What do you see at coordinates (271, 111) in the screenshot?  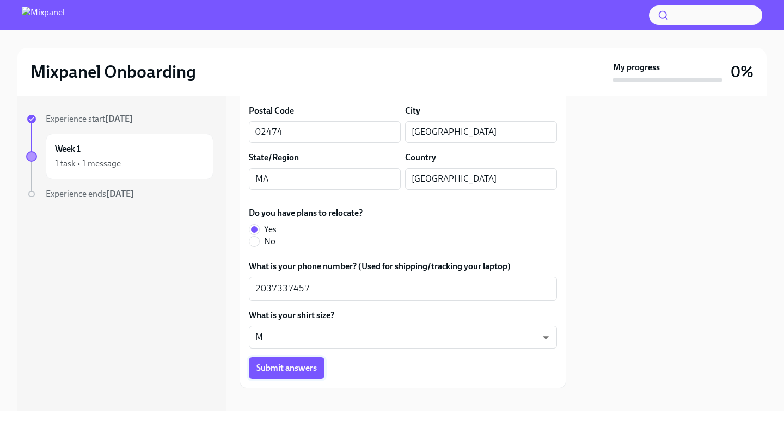 I see `label: Postal Code` at bounding box center [271, 111].